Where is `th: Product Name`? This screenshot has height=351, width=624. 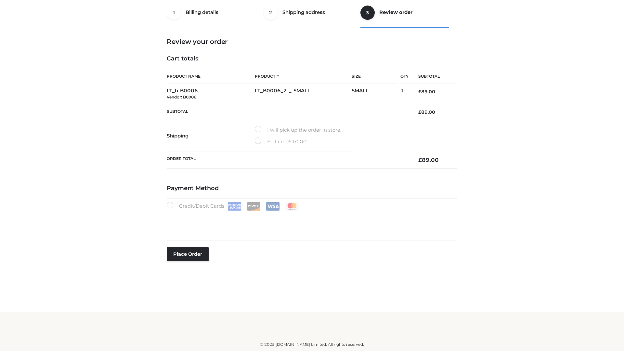 th: Product Name is located at coordinates (210, 76).